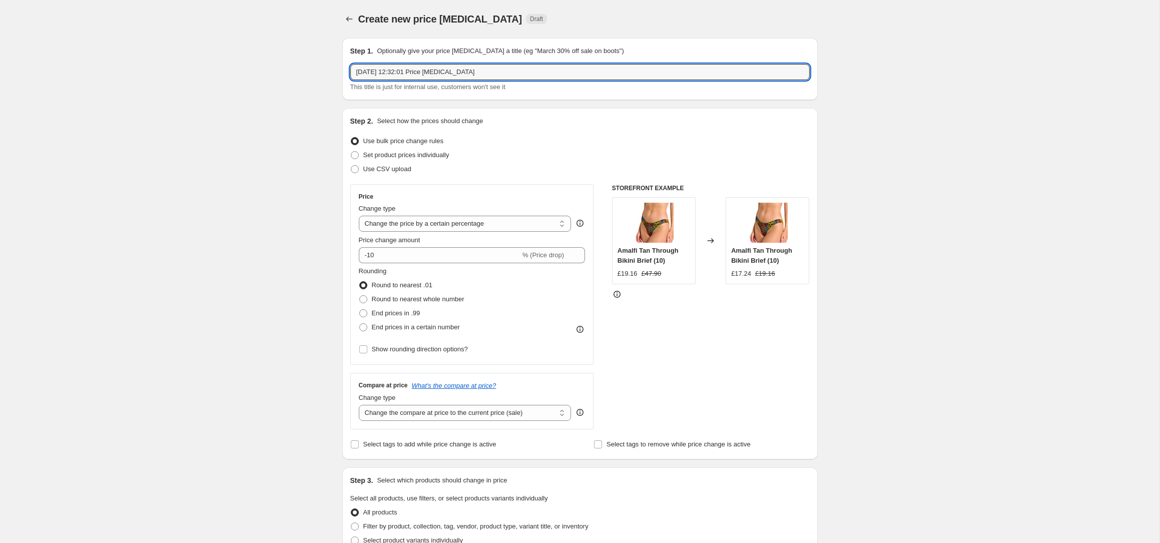  I want to click on span: Select tags to remove while price change is active, so click(679, 444).